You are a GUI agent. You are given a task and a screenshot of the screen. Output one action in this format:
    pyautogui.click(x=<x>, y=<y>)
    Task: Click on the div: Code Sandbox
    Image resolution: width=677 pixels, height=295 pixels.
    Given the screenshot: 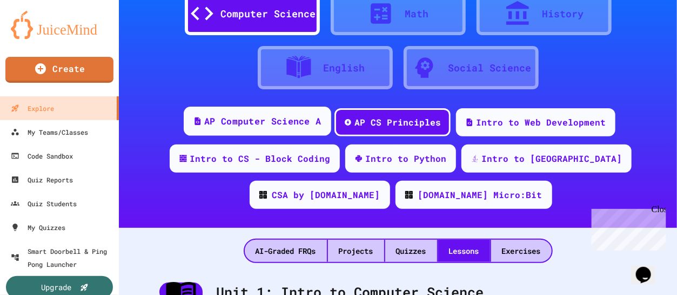 What is the action you would take?
    pyautogui.click(x=42, y=156)
    